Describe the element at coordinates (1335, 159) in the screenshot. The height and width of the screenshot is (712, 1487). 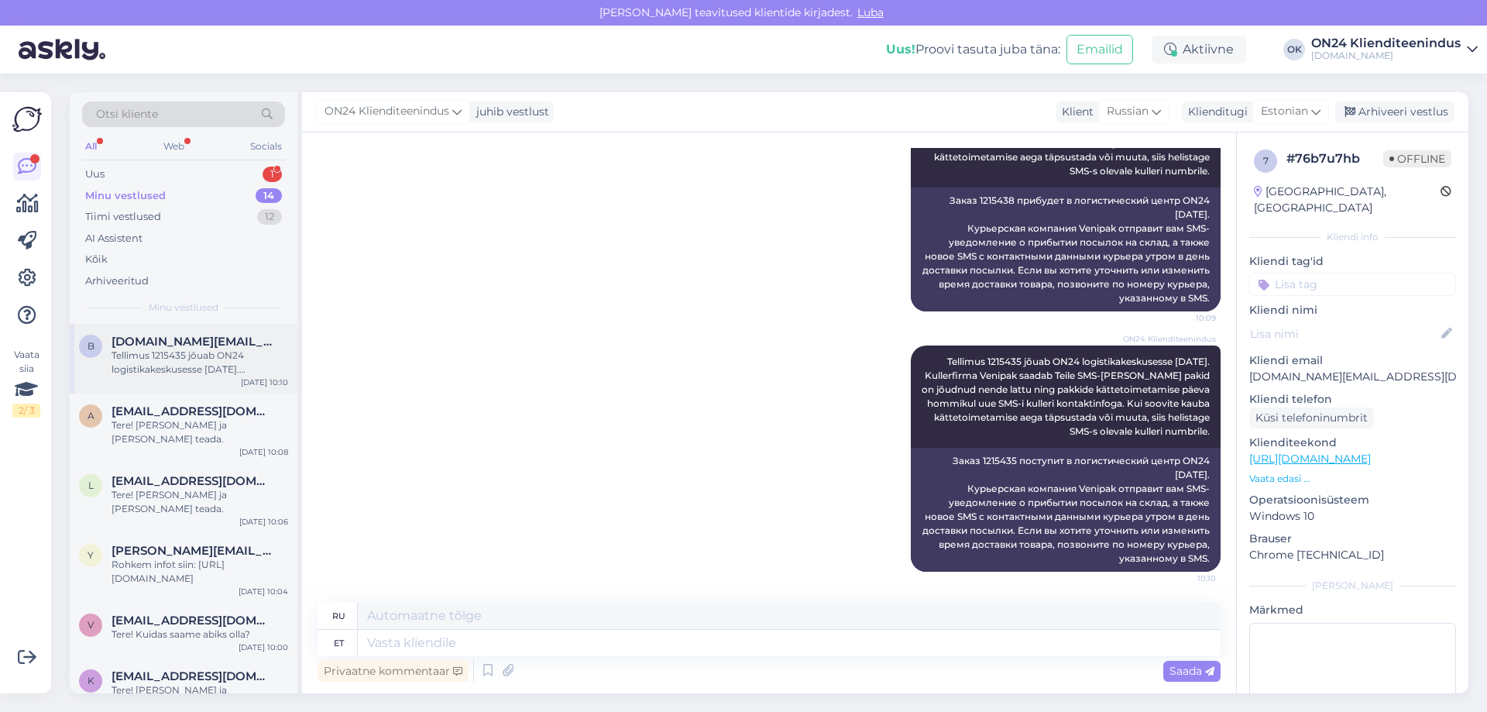
I see `div: # 76b7u7hb` at that location.